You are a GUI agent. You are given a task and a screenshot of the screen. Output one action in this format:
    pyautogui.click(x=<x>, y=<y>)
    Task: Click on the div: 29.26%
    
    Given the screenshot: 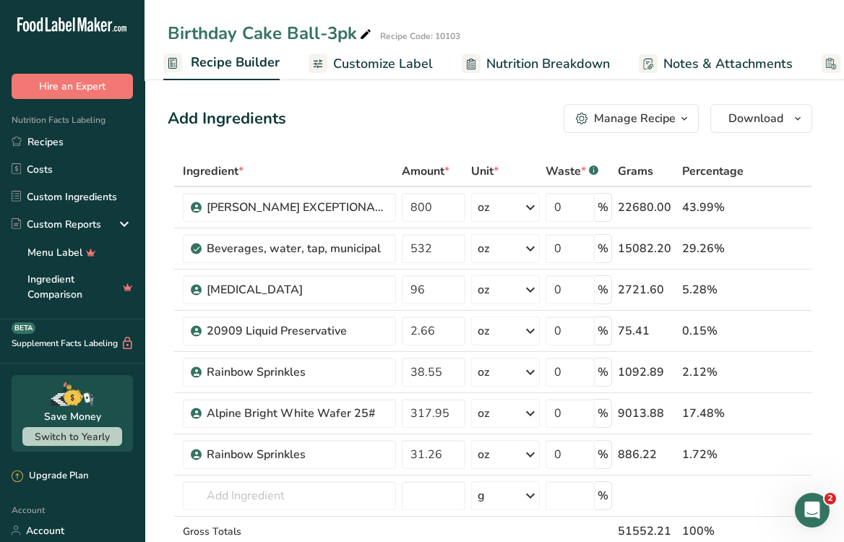 What is the action you would take?
    pyautogui.click(x=712, y=248)
    